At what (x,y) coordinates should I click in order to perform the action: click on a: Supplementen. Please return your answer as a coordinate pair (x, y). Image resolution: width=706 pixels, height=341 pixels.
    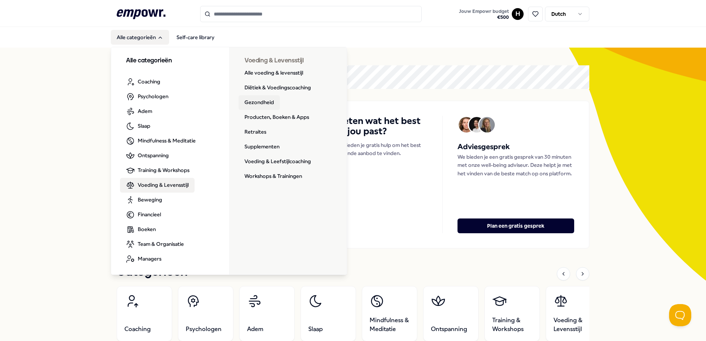
    Looking at the image, I should click on (262, 147).